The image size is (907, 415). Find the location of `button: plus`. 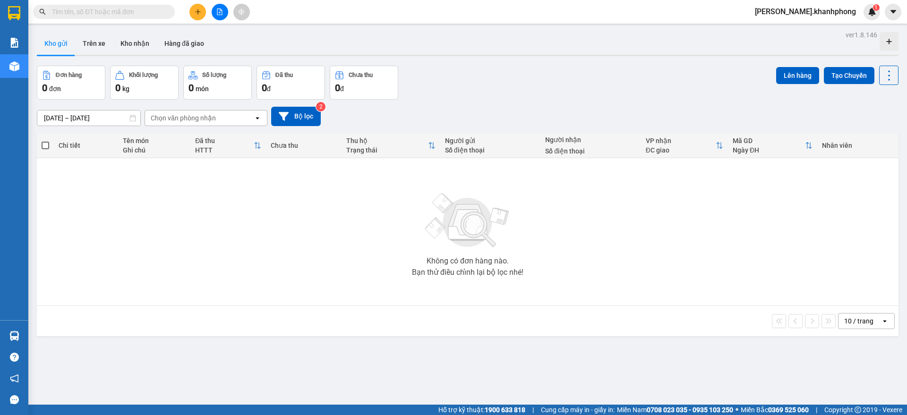

button: plus is located at coordinates (198, 12).